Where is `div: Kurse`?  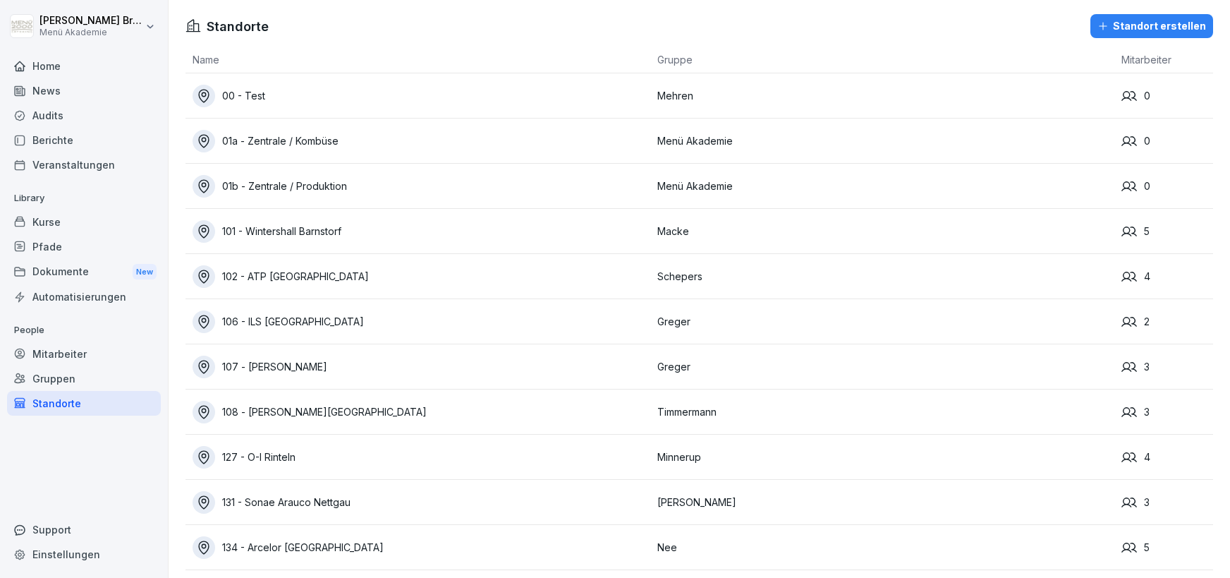 div: Kurse is located at coordinates (84, 221).